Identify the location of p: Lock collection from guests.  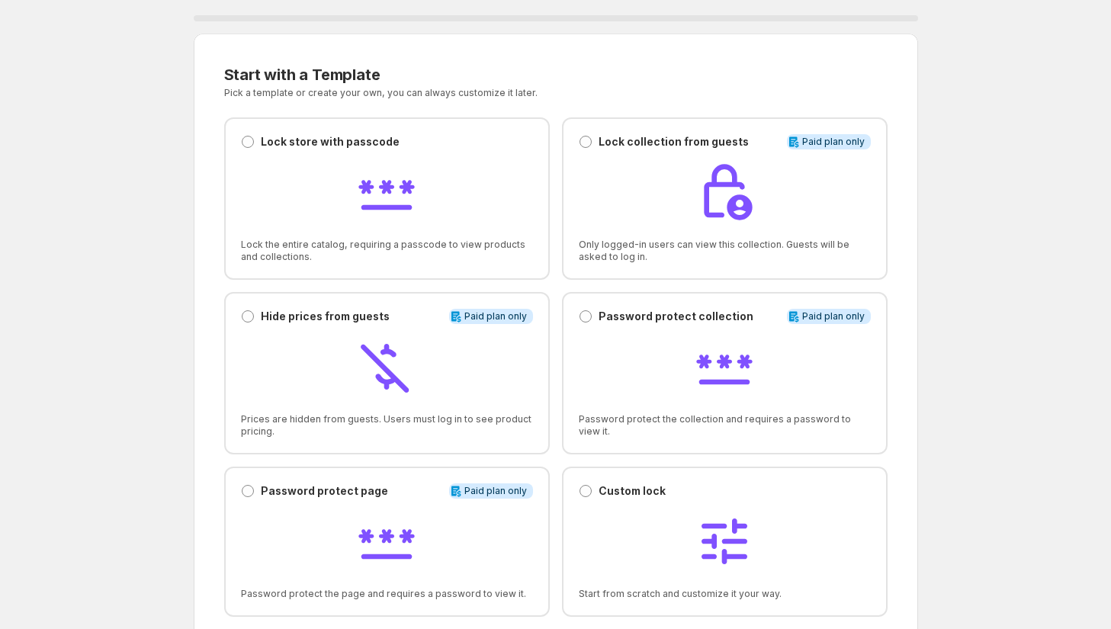
(673, 142).